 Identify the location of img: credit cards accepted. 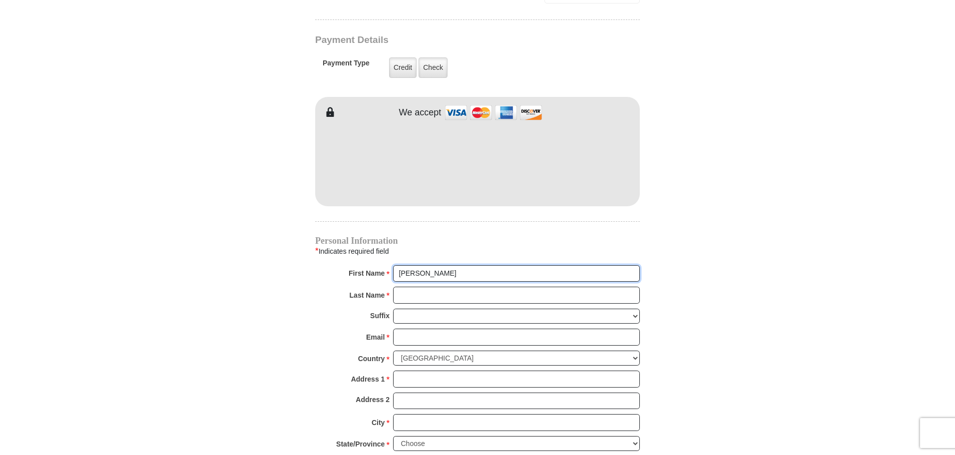
(494, 112).